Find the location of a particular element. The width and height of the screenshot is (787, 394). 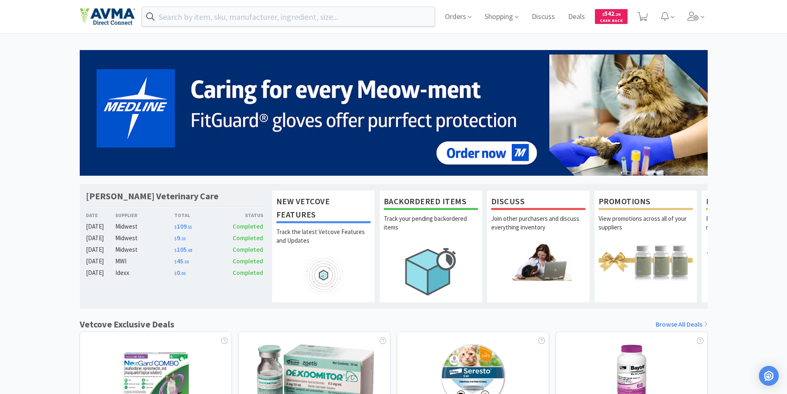

a: Browse All Deals is located at coordinates (682, 324).